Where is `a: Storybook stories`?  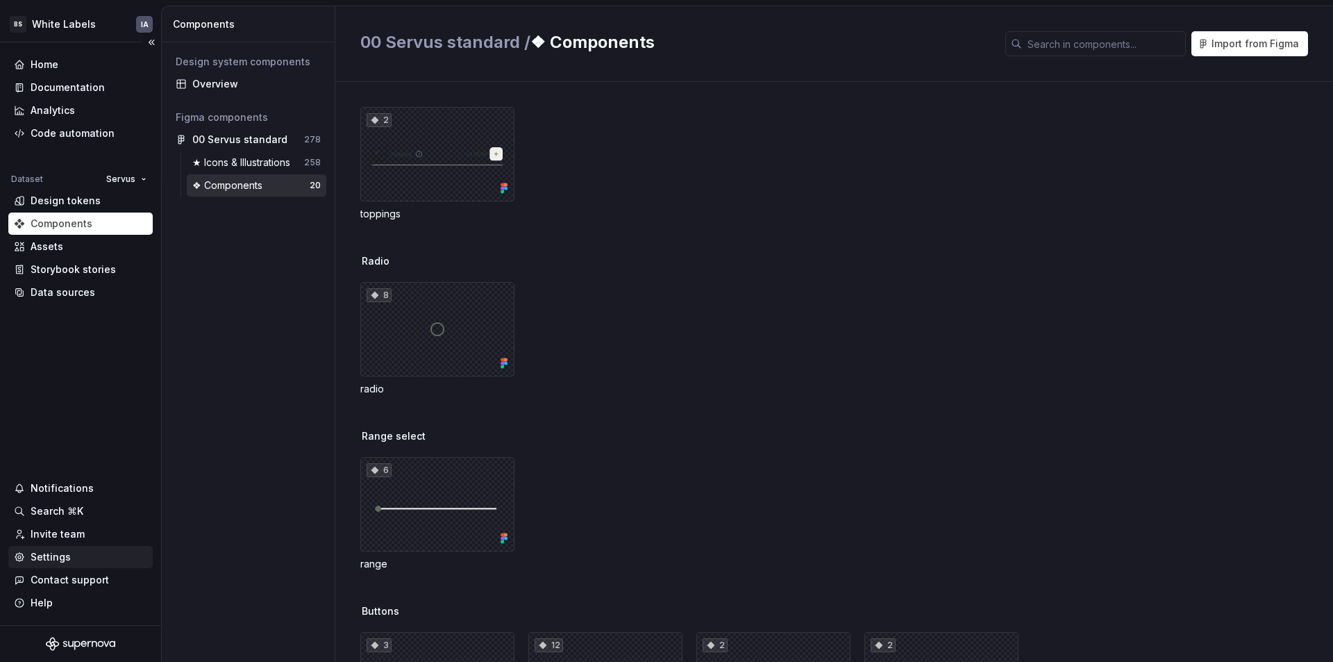 a: Storybook stories is located at coordinates (81, 269).